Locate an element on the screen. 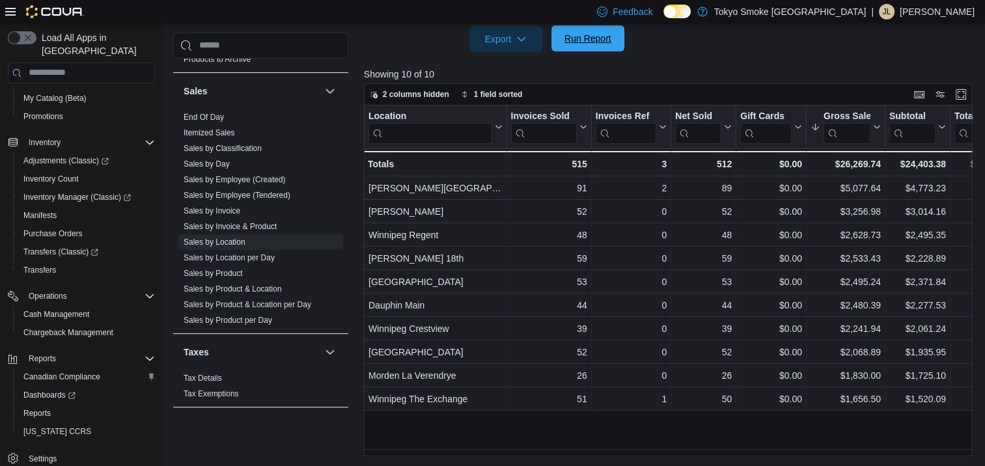 This screenshot has width=985, height=466. div: Gift Card Sales is located at coordinates (766, 126).